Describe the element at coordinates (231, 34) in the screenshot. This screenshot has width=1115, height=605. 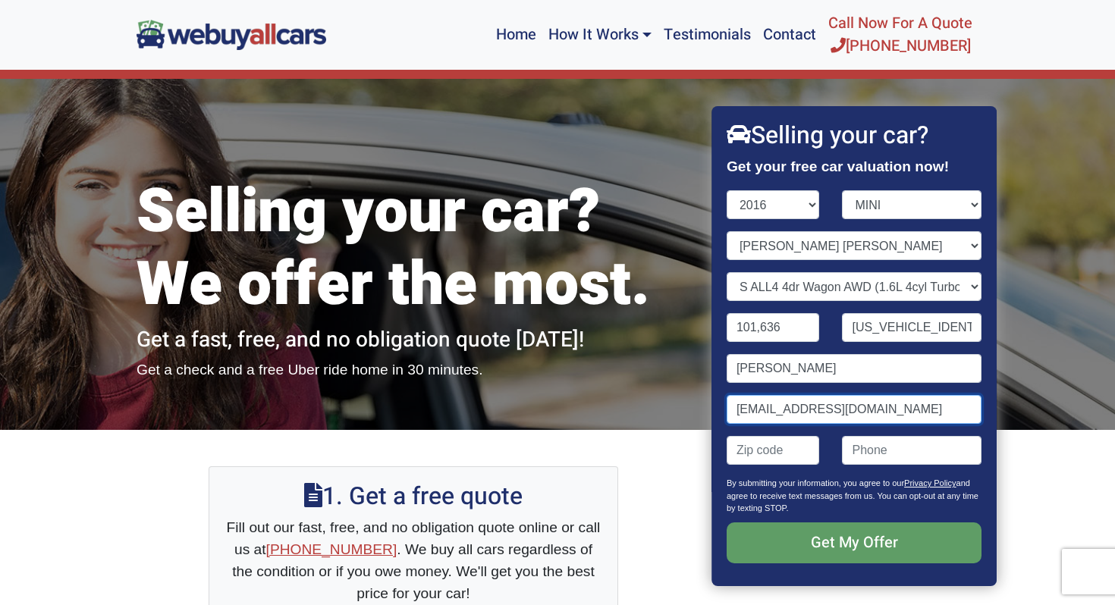
I see `img: We Buy All Cars in NJ logo` at that location.